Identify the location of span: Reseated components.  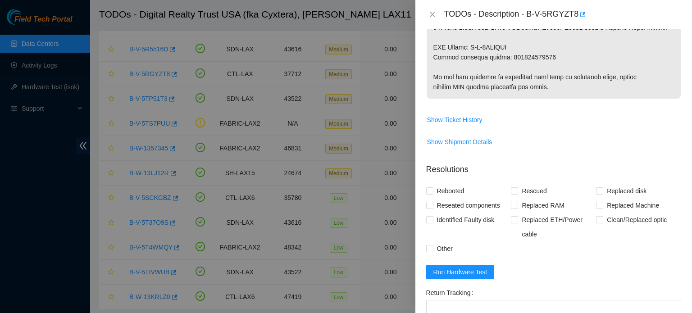
(468, 205).